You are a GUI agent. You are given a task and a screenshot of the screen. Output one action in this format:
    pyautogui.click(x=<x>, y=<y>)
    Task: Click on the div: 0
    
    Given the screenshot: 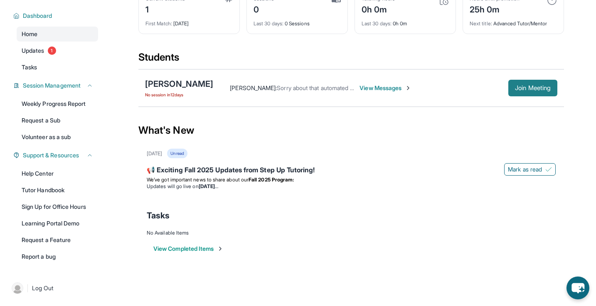 What is the action you would take?
    pyautogui.click(x=264, y=9)
    